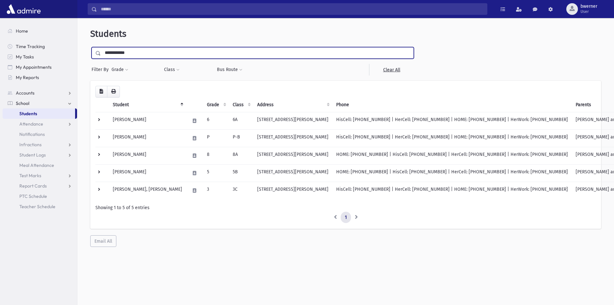 Image resolution: width=614 pixels, height=305 pixels. What do you see at coordinates (40, 206) in the screenshot?
I see `a: Teacher Schedule` at bounding box center [40, 206].